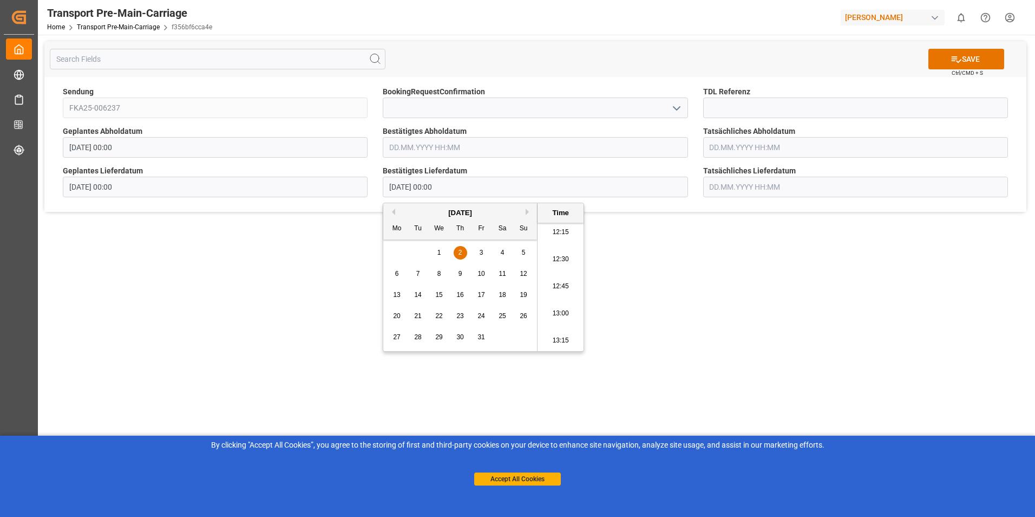 The height and width of the screenshot is (517, 1035). Describe the element at coordinates (460, 273) in the screenshot. I see `span: 9` at that location.